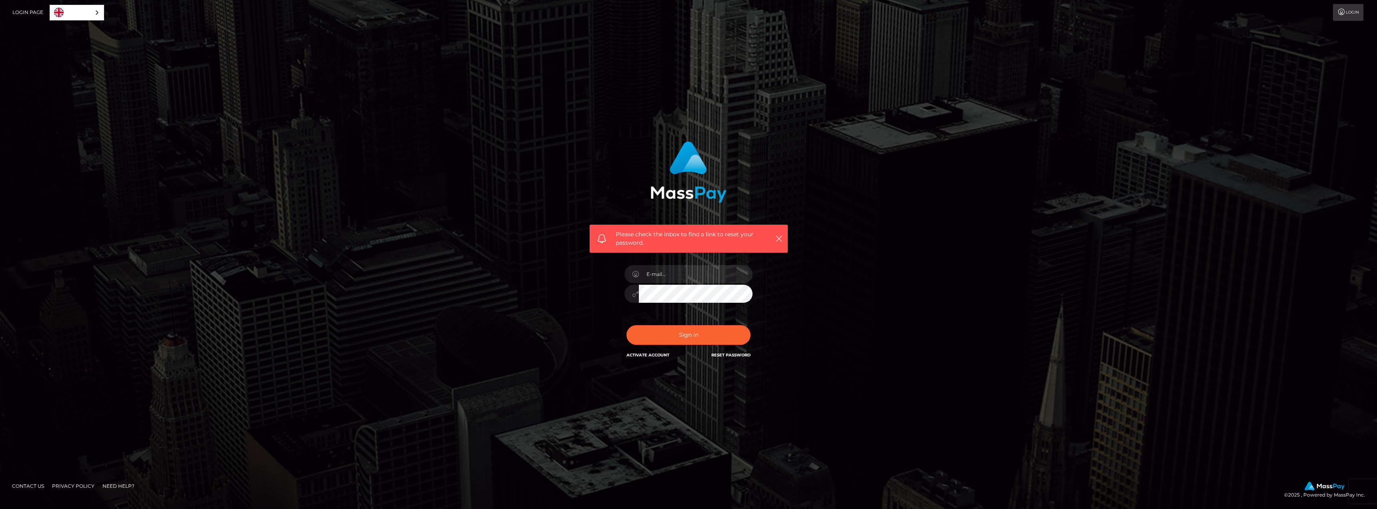 The height and width of the screenshot is (509, 1377). I want to click on a: Contact Us, so click(28, 485).